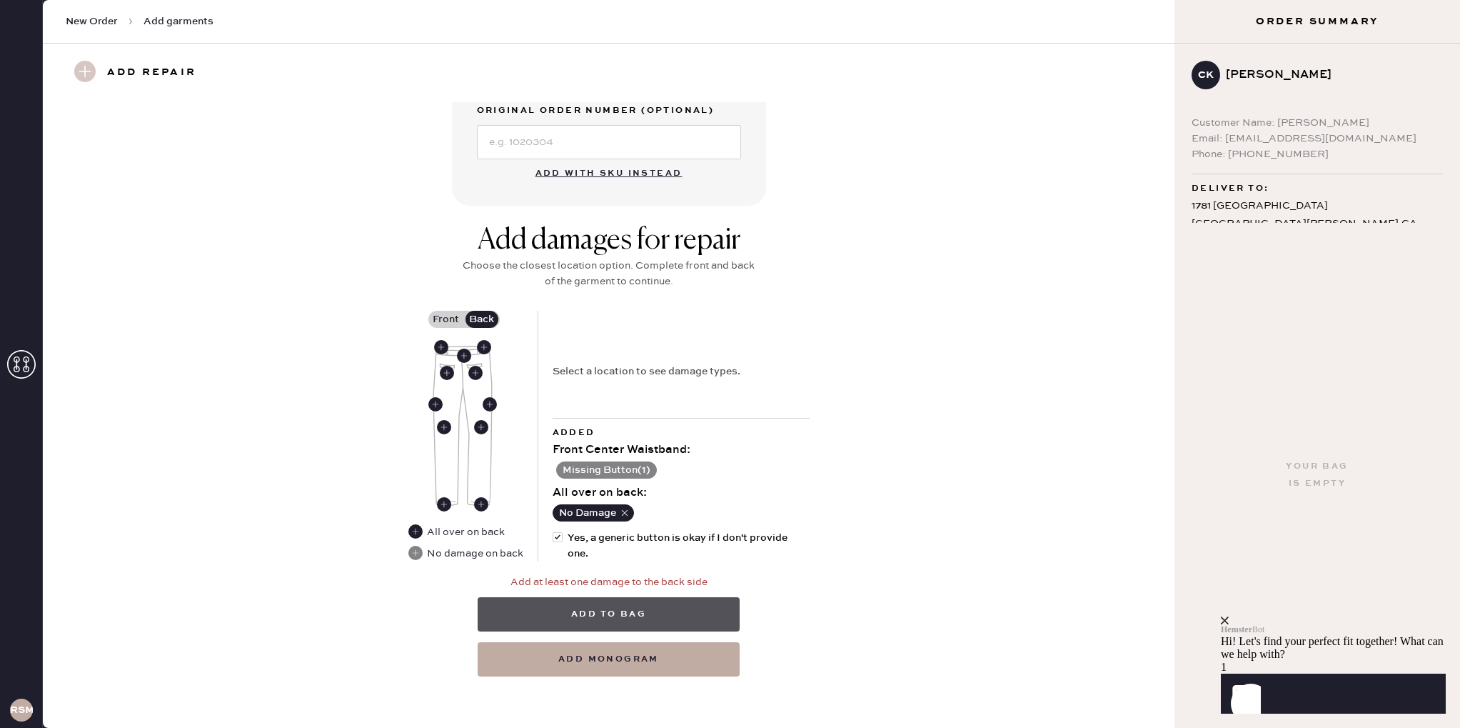 Image resolution: width=1460 pixels, height=728 pixels. I want to click on div: Front Center Waistband :, so click(681, 450).